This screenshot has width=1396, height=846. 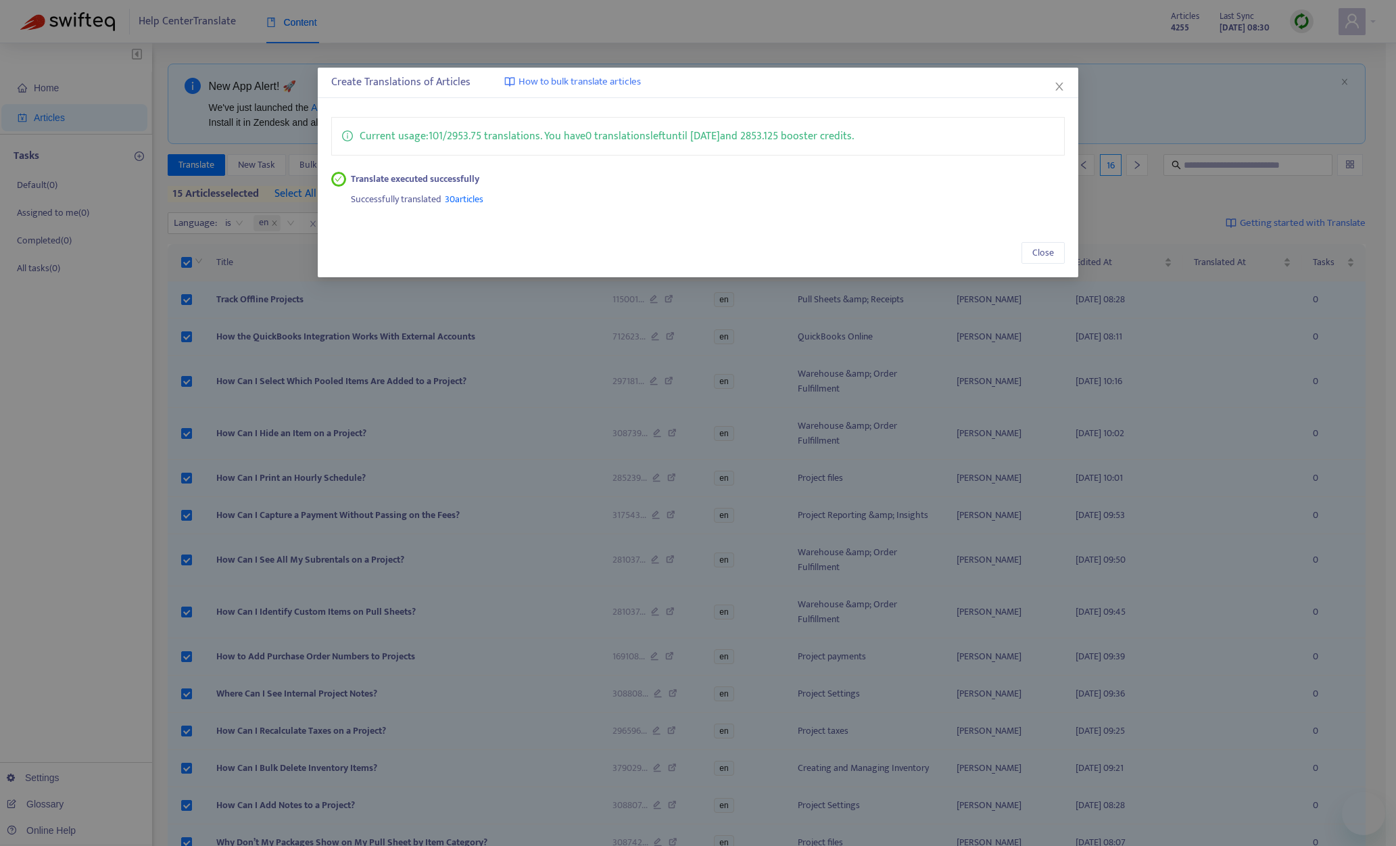 What do you see at coordinates (573, 82) in the screenshot?
I see `a: How to bulk translate articles` at bounding box center [573, 82].